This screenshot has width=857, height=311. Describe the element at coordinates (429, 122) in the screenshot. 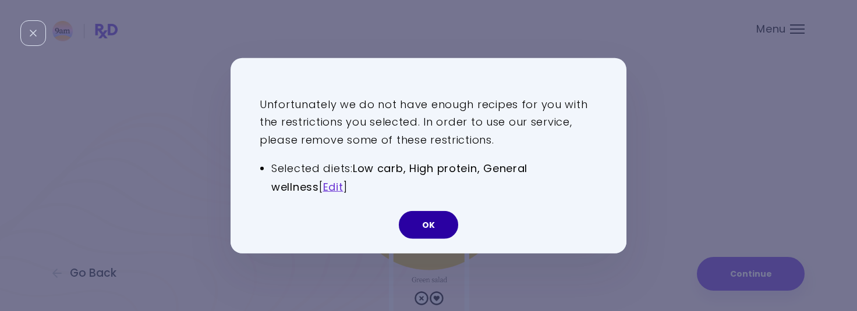

I see `p: Unfortunately we do not have enough recipes for you with the restrictions you selected. In order ...` at that location.